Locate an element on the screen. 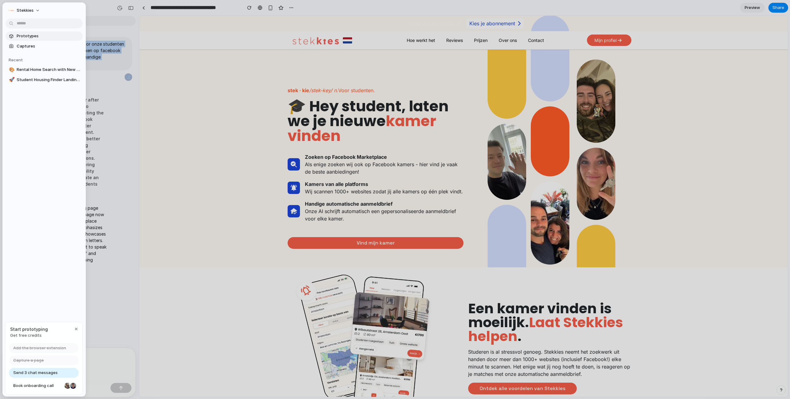 The height and width of the screenshot is (399, 790). a: Reviews is located at coordinates (315, 24).